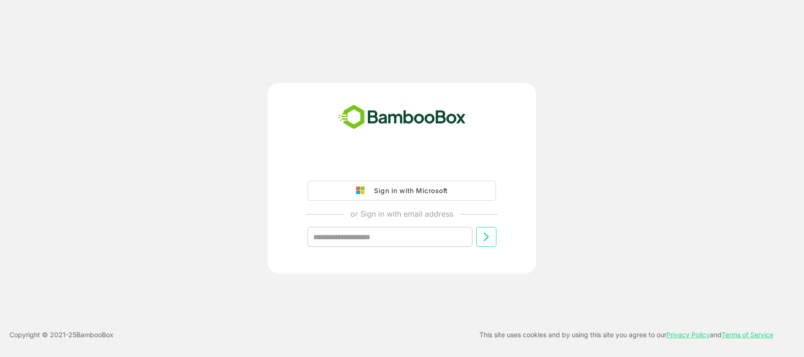 The image size is (804, 357). I want to click on img: google, so click(363, 191).